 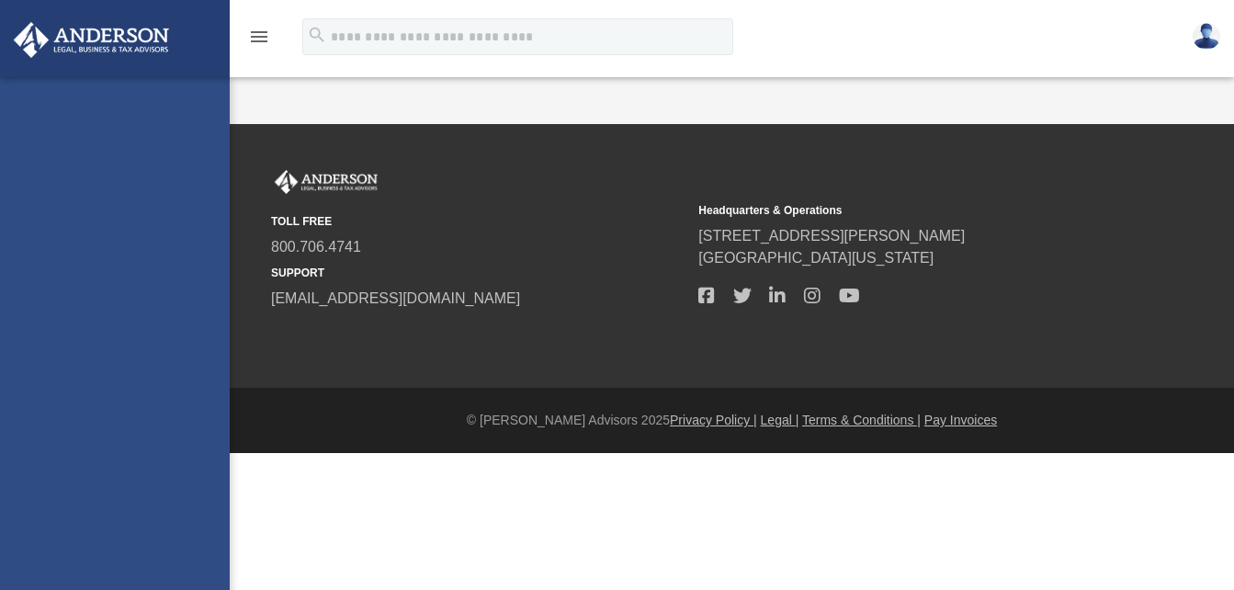 I want to click on a: Terms & Conditions |, so click(x=861, y=420).